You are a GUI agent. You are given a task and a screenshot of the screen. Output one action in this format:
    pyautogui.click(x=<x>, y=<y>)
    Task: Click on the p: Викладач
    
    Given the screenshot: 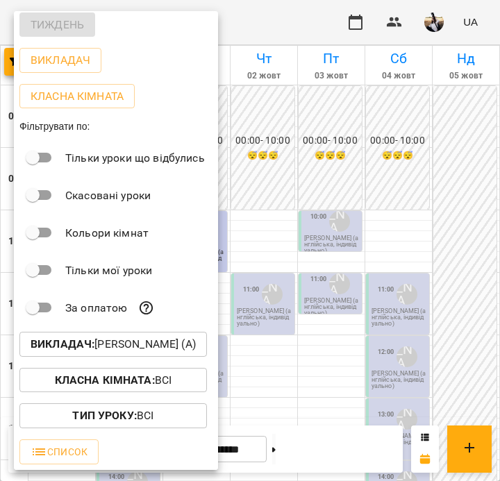 What is the action you would take?
    pyautogui.click(x=60, y=60)
    